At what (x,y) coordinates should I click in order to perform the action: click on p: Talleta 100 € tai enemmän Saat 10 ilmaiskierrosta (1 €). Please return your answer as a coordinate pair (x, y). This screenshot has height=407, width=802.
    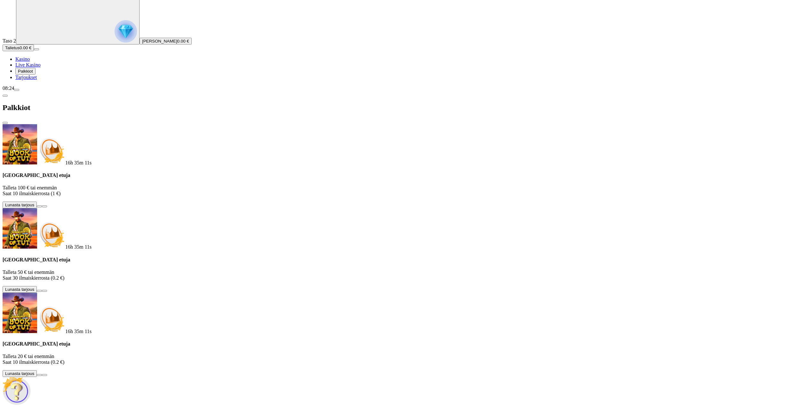
    Looking at the image, I should click on (401, 191).